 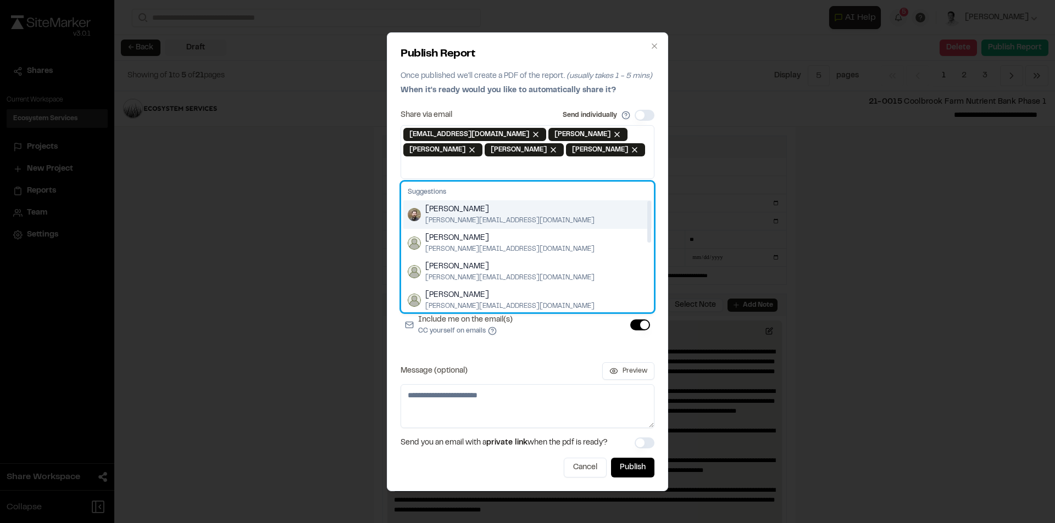 What do you see at coordinates (508, 91) in the screenshot?
I see `span: When it's ready would you like to automatically share it?` at bounding box center [508, 91].